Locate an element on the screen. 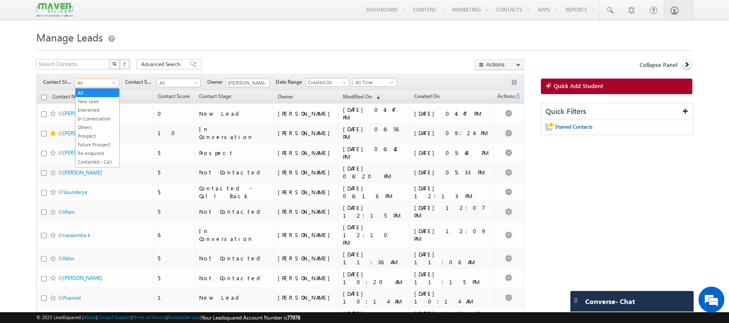  img: Custom Logo is located at coordinates (54, 9).